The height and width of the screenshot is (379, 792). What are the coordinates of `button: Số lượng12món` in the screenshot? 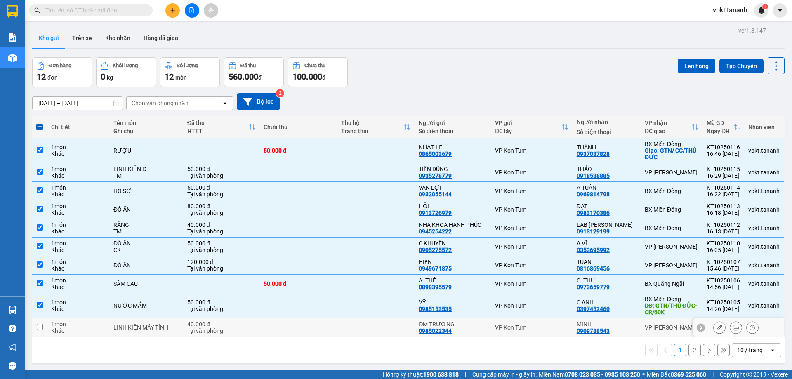 It's located at (190, 72).